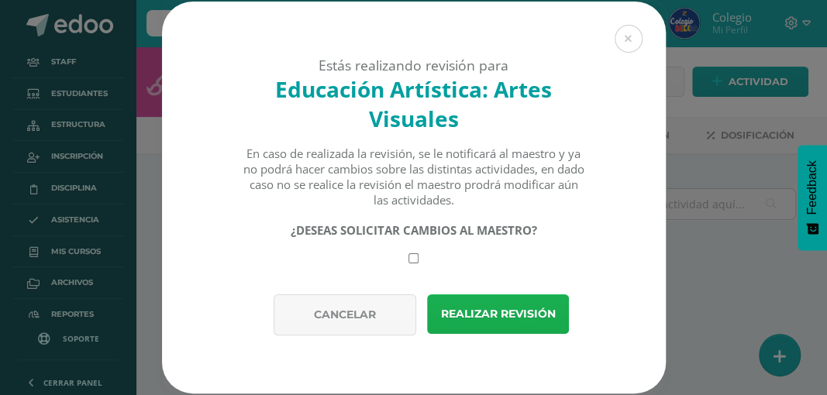 The width and height of the screenshot is (827, 395). I want to click on strong: ¿DESEAS SOLICITAR CAMBIOS AL MAESTRO?, so click(414, 230).